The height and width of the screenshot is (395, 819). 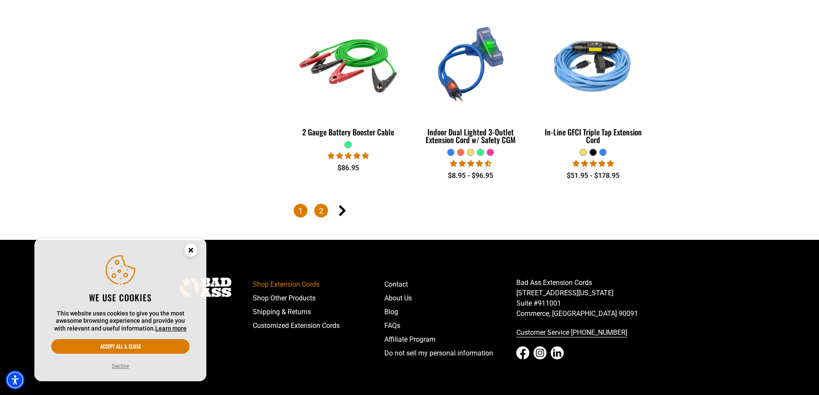 I want to click on a: Facebook - open in a new tab, so click(x=523, y=353).